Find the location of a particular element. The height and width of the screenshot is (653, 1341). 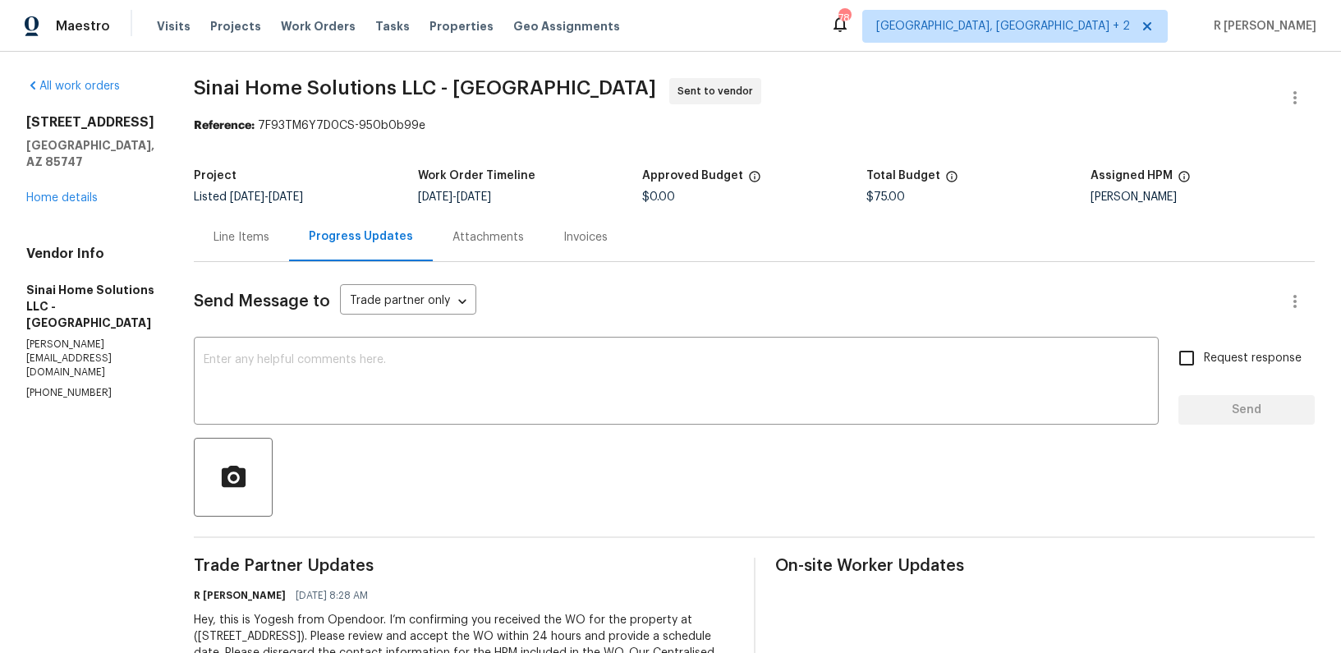

span: Tasks is located at coordinates (393, 26).